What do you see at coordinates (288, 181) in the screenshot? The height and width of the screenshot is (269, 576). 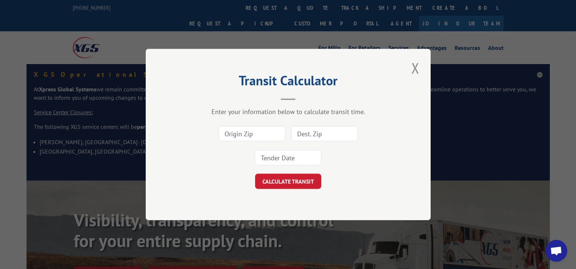 I see `button: CALCULATE TRANSIT` at bounding box center [288, 181].